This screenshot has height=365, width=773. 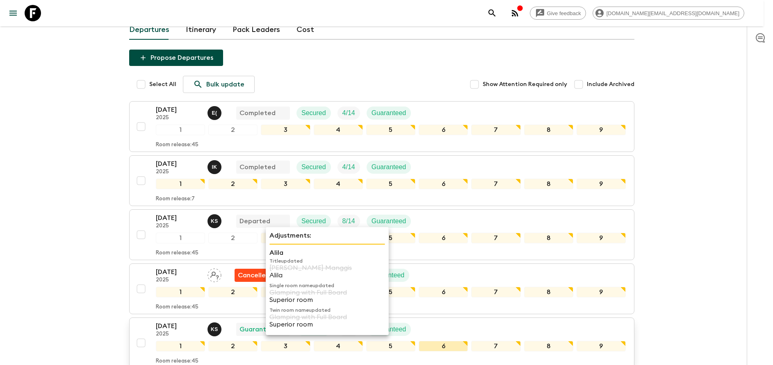 I want to click on button: menu, so click(x=13, y=13).